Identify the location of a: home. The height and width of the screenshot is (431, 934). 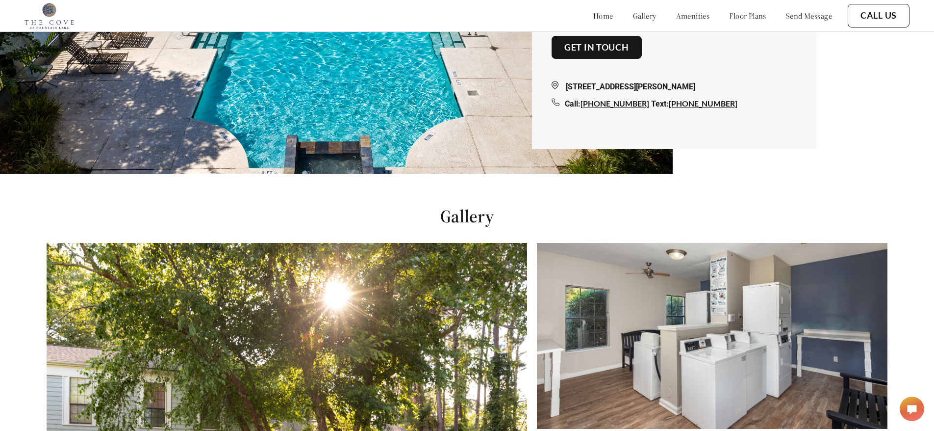
(603, 16).